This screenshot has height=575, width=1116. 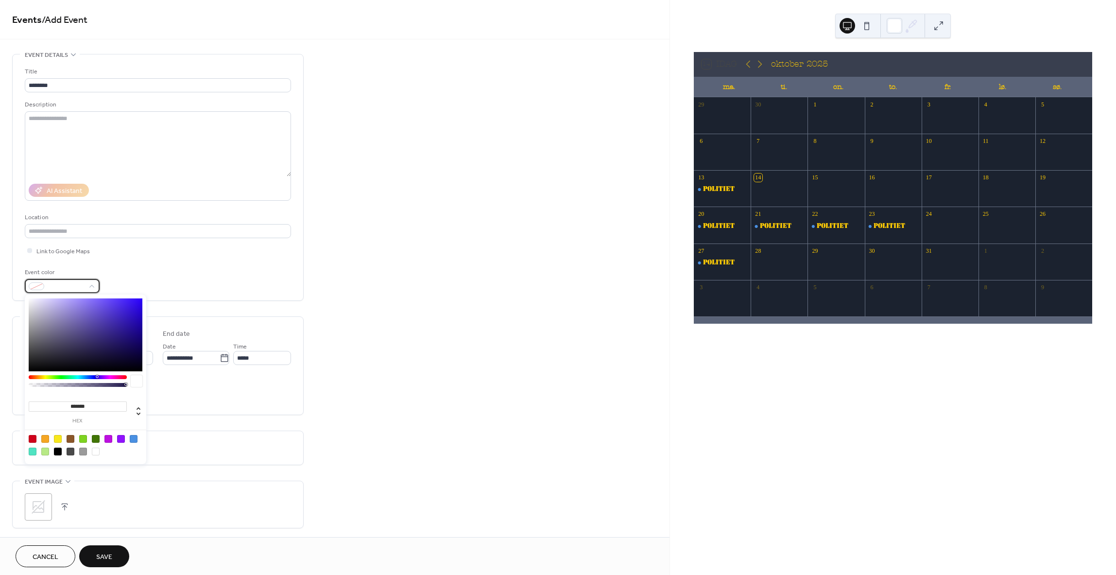 What do you see at coordinates (45, 557) in the screenshot?
I see `span: Cancel` at bounding box center [45, 557].